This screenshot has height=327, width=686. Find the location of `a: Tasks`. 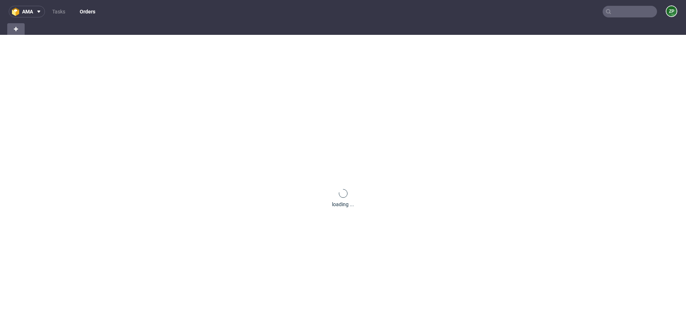

a: Tasks is located at coordinates (59, 12).